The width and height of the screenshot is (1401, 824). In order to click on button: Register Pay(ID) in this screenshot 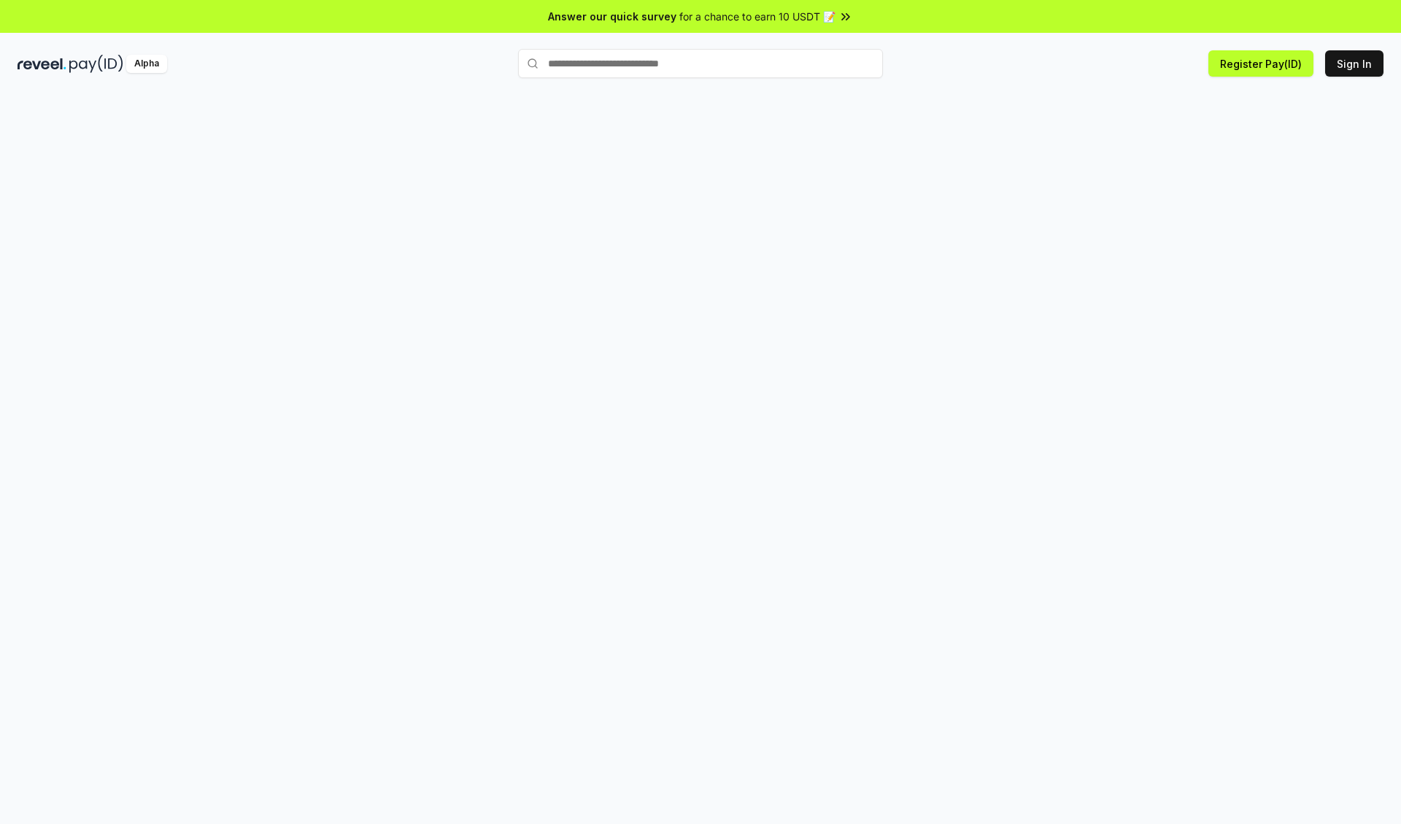, I will do `click(1261, 63)`.